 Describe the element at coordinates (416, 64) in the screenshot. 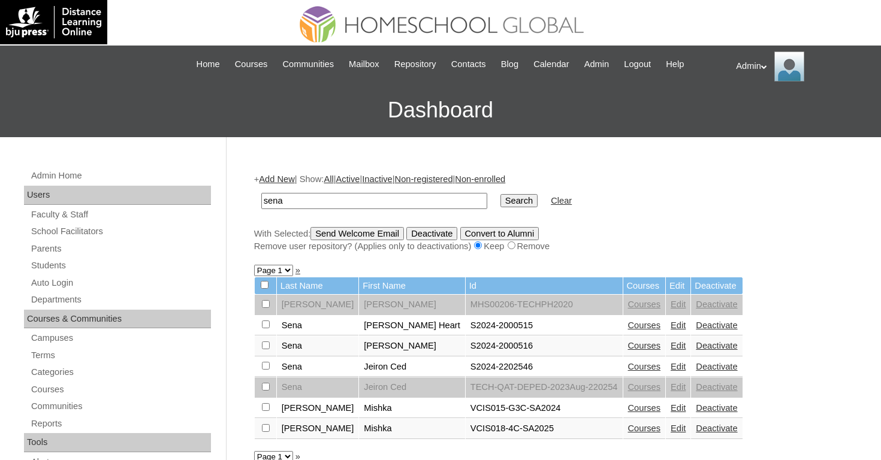

I see `span: Repository` at that location.